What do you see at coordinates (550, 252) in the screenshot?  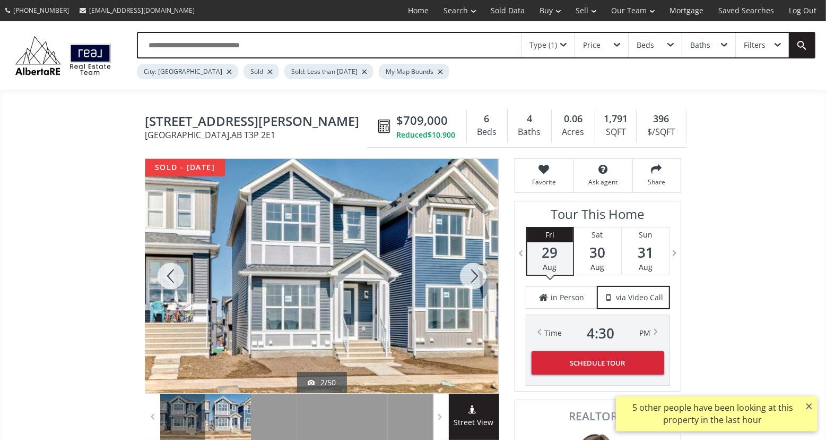 I see `span: 29` at bounding box center [550, 252].